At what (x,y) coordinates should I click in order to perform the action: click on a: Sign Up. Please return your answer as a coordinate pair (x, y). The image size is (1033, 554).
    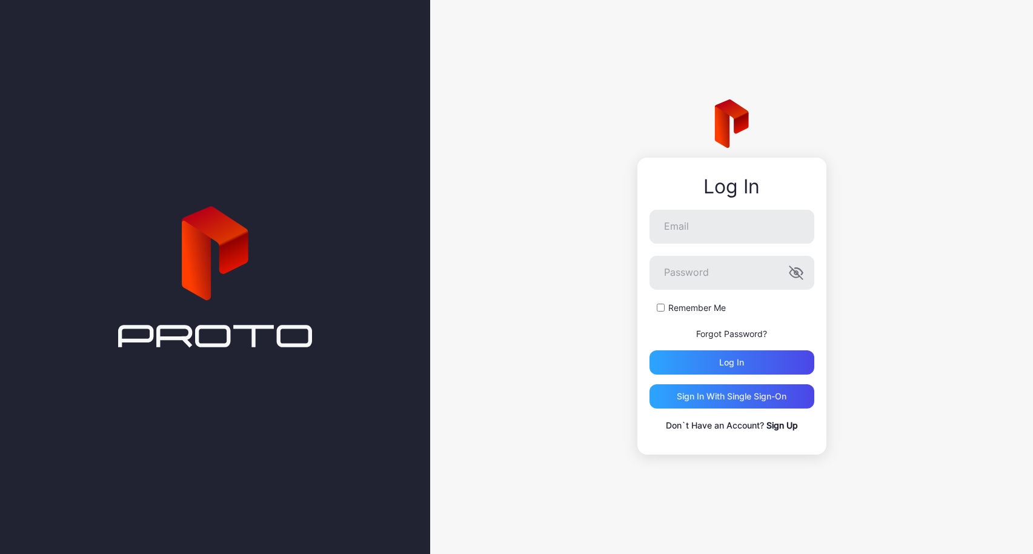
    Looking at the image, I should click on (782, 425).